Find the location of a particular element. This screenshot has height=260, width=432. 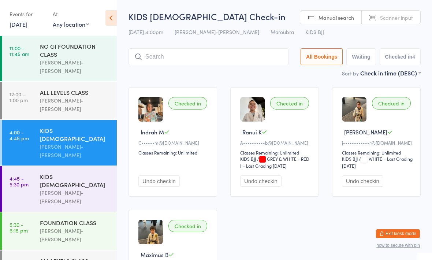

span: KIDS BJJ is located at coordinates (314, 32).